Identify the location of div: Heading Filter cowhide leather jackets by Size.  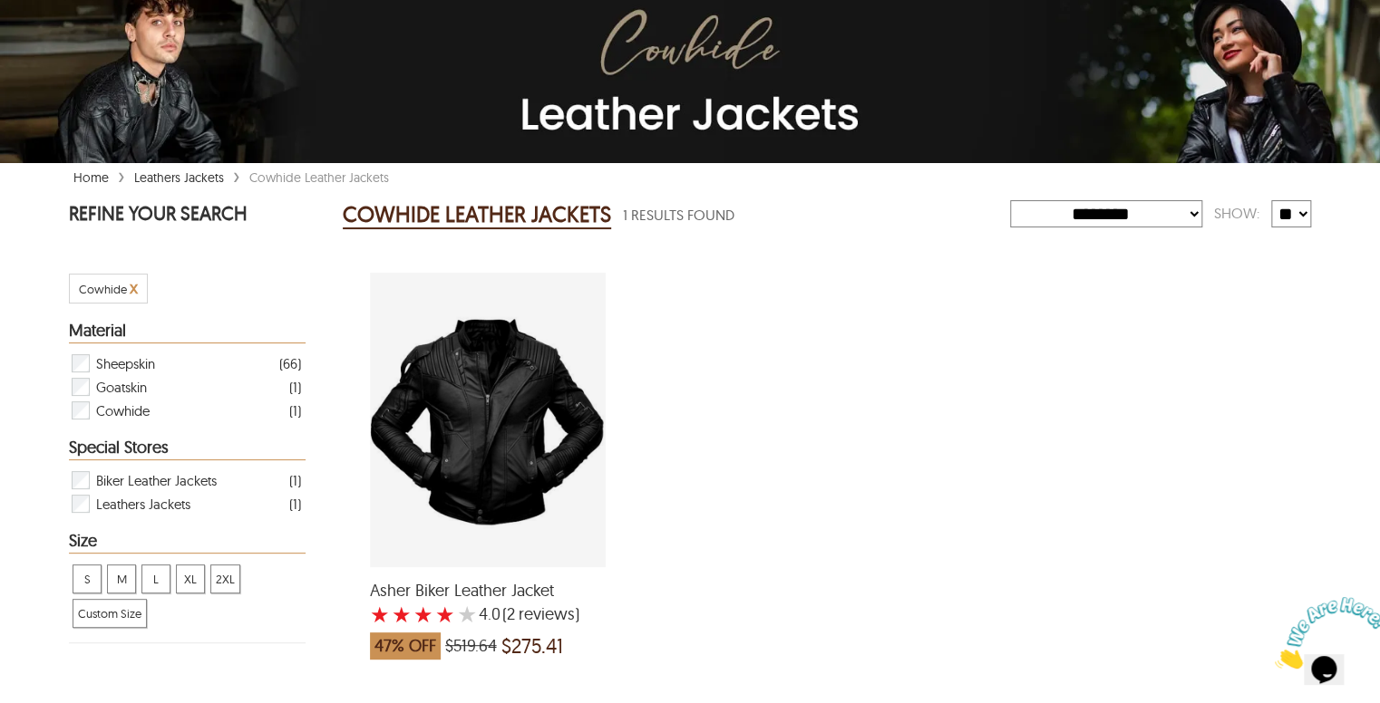
(187, 543).